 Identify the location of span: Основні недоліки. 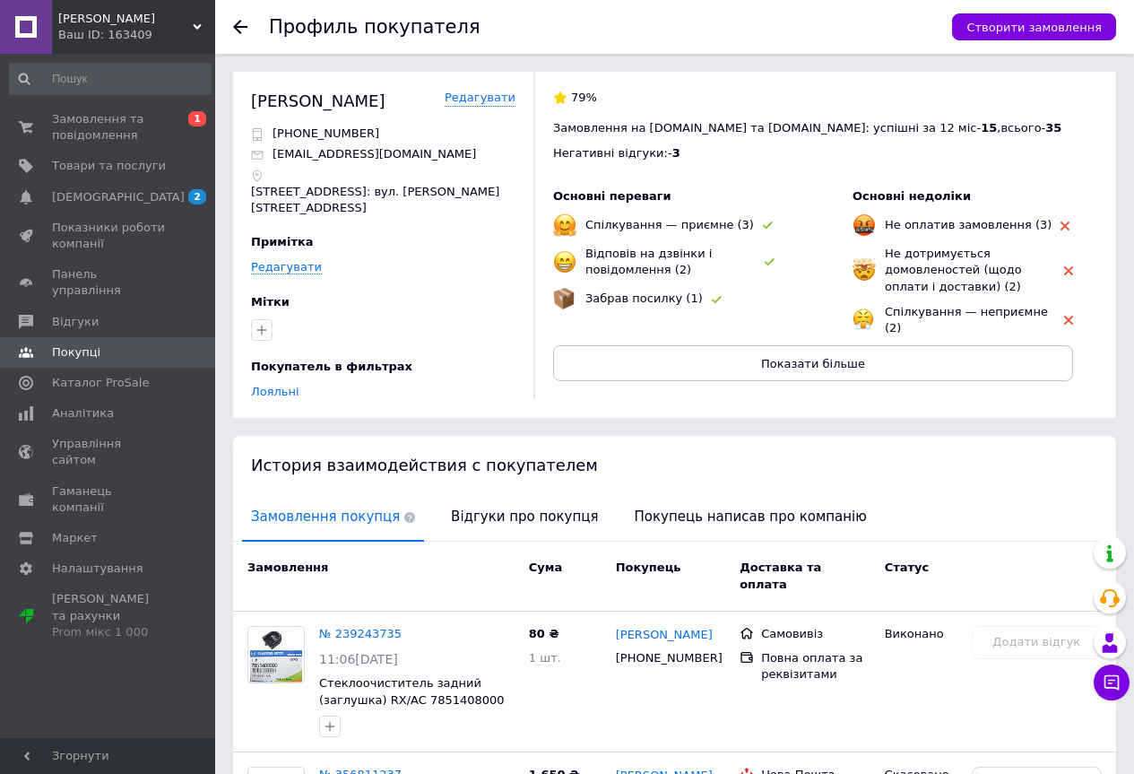
(912, 195).